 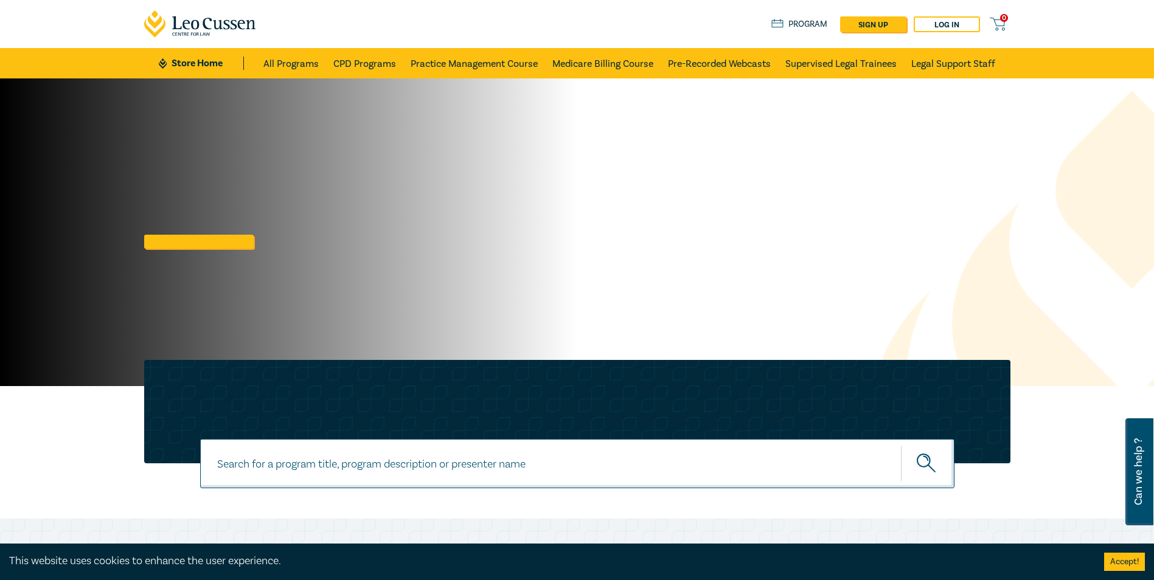 I want to click on input: Search for a program title, program description or presenter name, so click(x=577, y=464).